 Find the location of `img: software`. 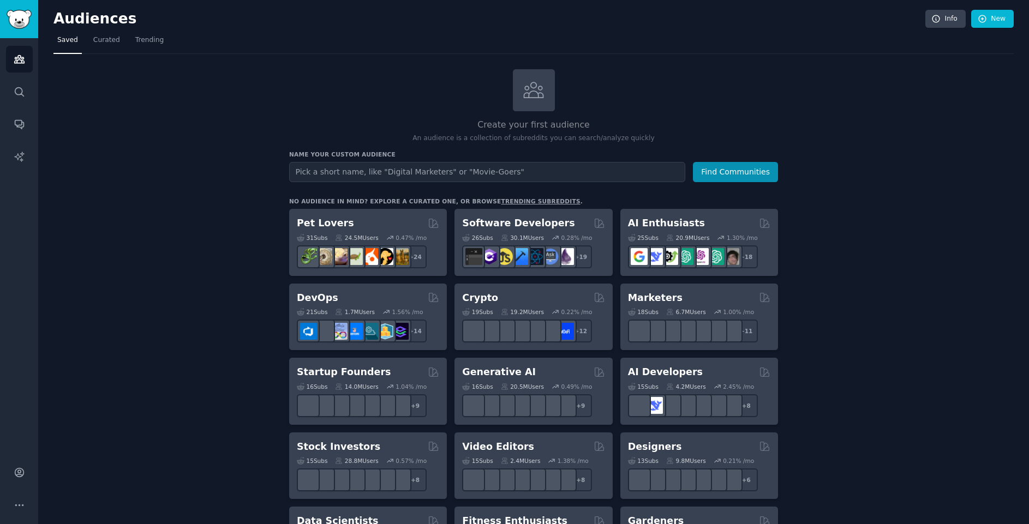

img: software is located at coordinates (474, 256).